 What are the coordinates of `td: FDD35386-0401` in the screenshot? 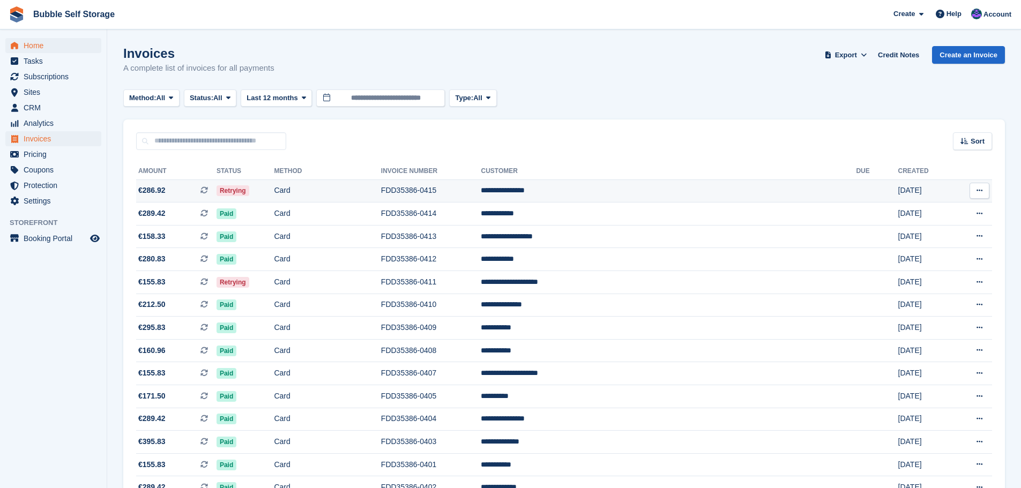 It's located at (431, 465).